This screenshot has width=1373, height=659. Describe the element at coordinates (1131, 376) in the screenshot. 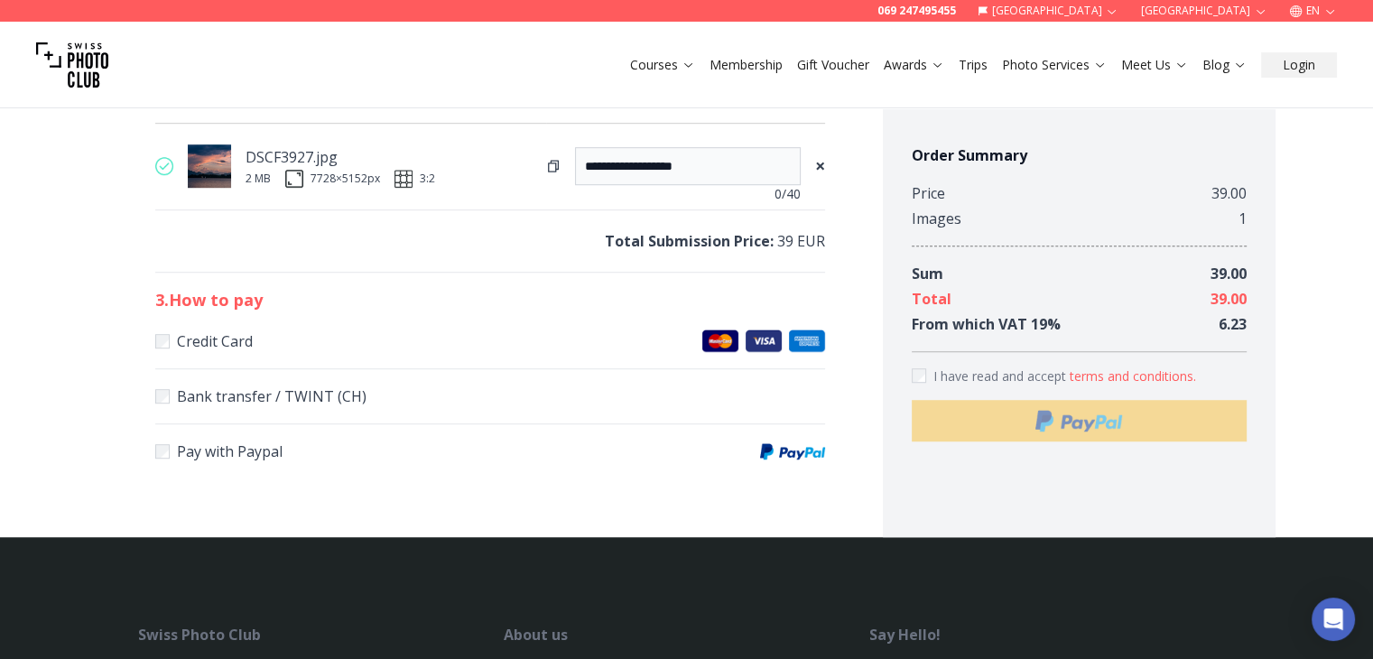

I see `font: terms and conditions` at that location.